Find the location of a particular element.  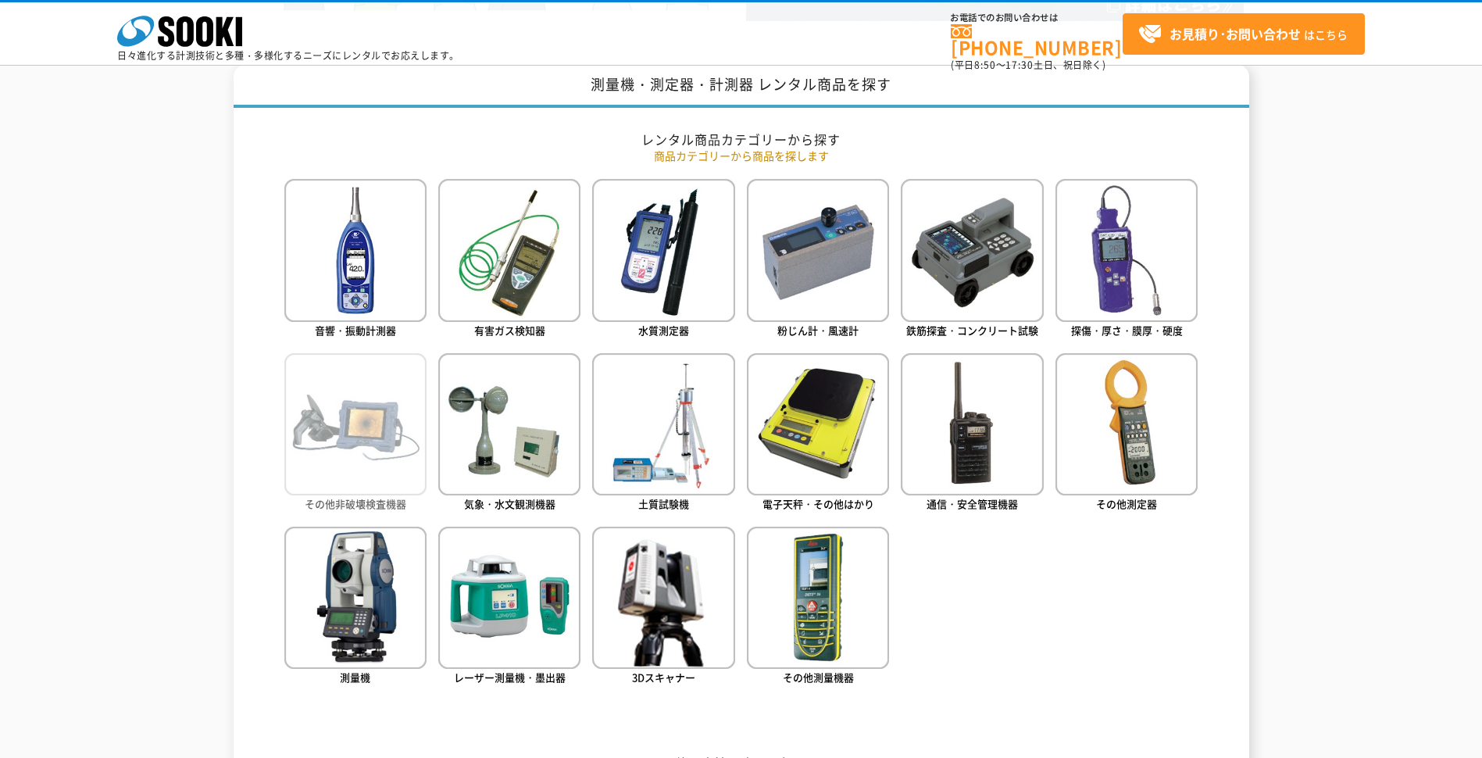

span: 3Dスキャナー is located at coordinates (663, 677).